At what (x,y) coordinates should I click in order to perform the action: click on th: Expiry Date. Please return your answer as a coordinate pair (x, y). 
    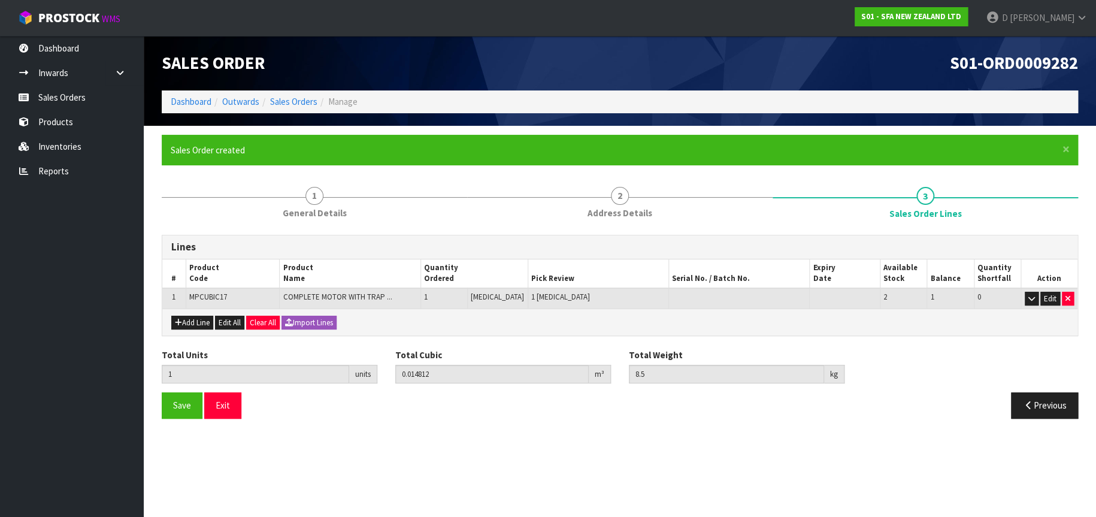
    Looking at the image, I should click on (845, 274).